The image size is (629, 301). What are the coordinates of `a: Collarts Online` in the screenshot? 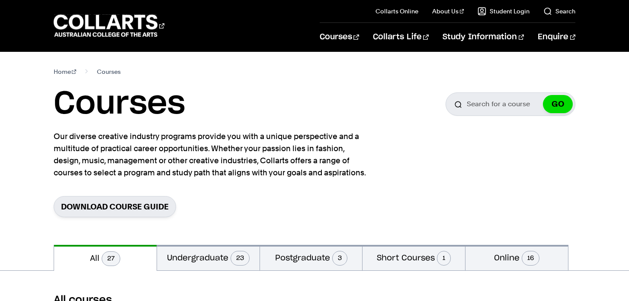 It's located at (397, 11).